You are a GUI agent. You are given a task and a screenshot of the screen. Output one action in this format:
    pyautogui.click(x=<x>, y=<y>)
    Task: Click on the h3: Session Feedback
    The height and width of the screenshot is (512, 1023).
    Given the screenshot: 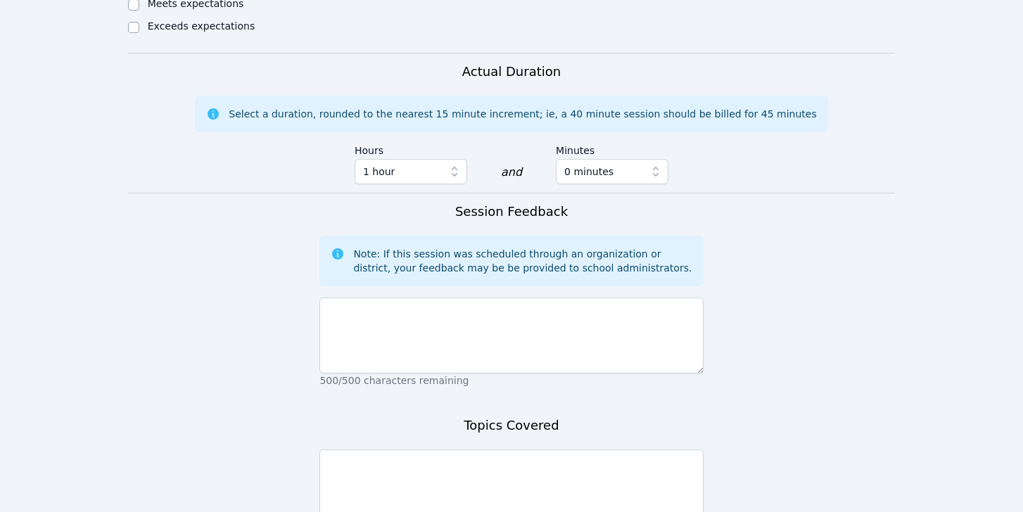 What is the action you would take?
    pyautogui.click(x=512, y=212)
    